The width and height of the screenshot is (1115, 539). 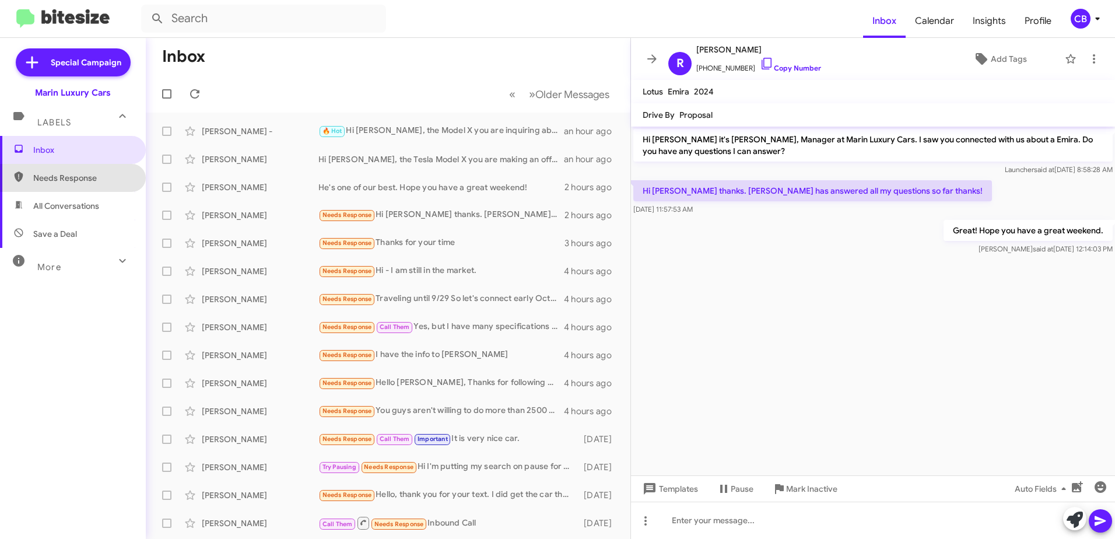 I want to click on div: He's one of our best. Hope you have a great weekend!, so click(x=441, y=187).